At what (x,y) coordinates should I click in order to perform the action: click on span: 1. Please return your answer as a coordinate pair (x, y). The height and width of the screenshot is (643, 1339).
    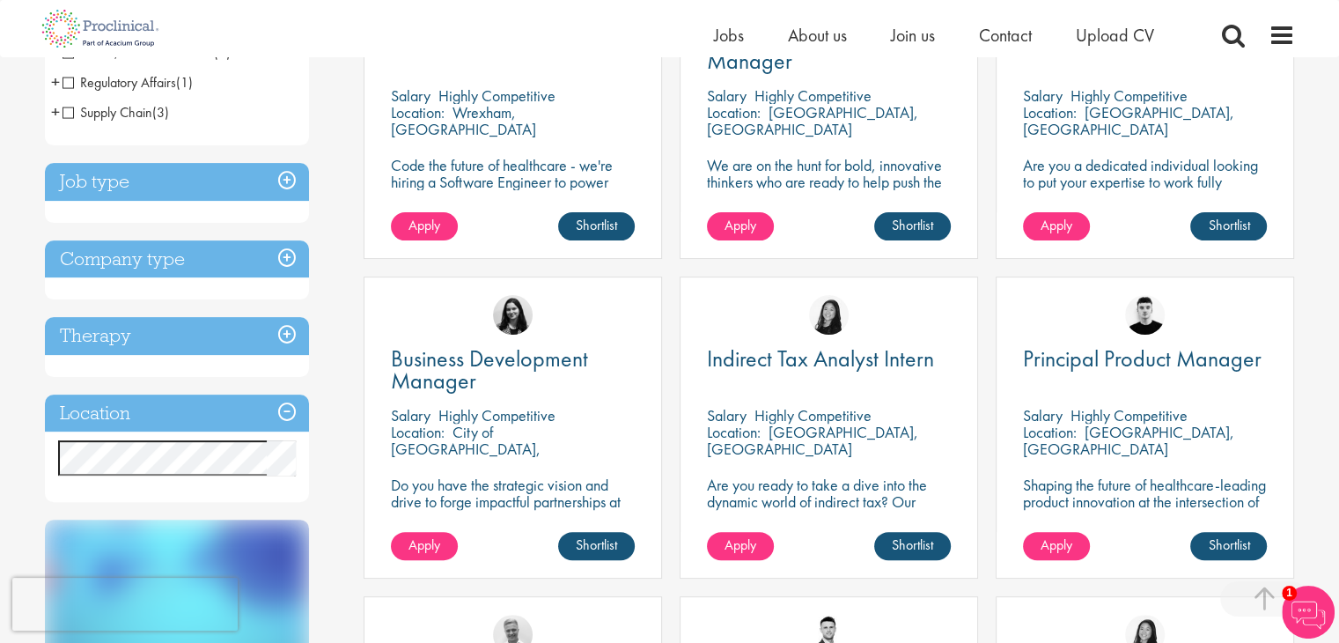
    Looking at the image, I should click on (1289, 592).